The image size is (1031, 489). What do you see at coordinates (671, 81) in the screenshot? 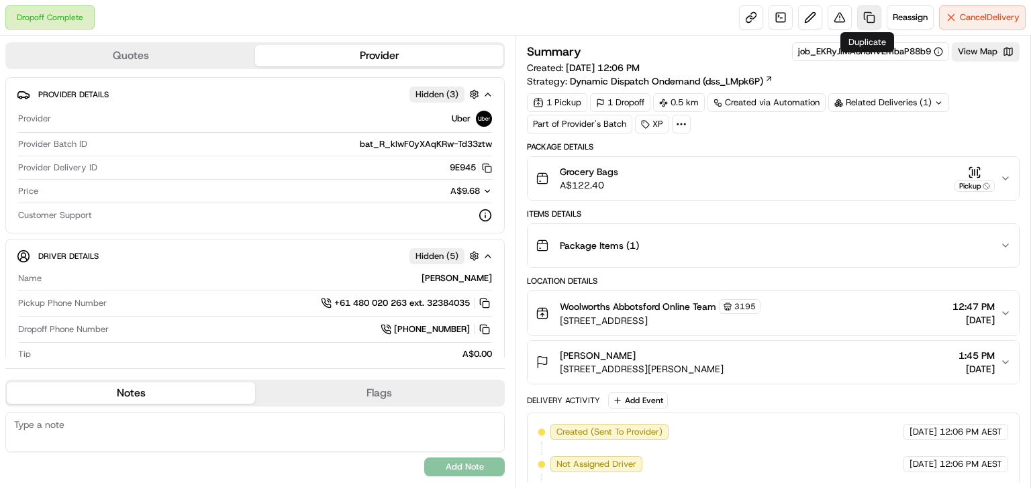
I see `a: Dynamic Dispatch Ondemand (dss_LMpk6P)` at bounding box center [671, 81].